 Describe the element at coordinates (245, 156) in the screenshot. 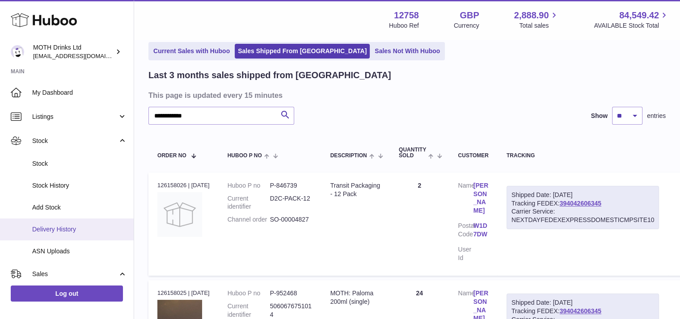

I see `span: Huboo P no` at that location.